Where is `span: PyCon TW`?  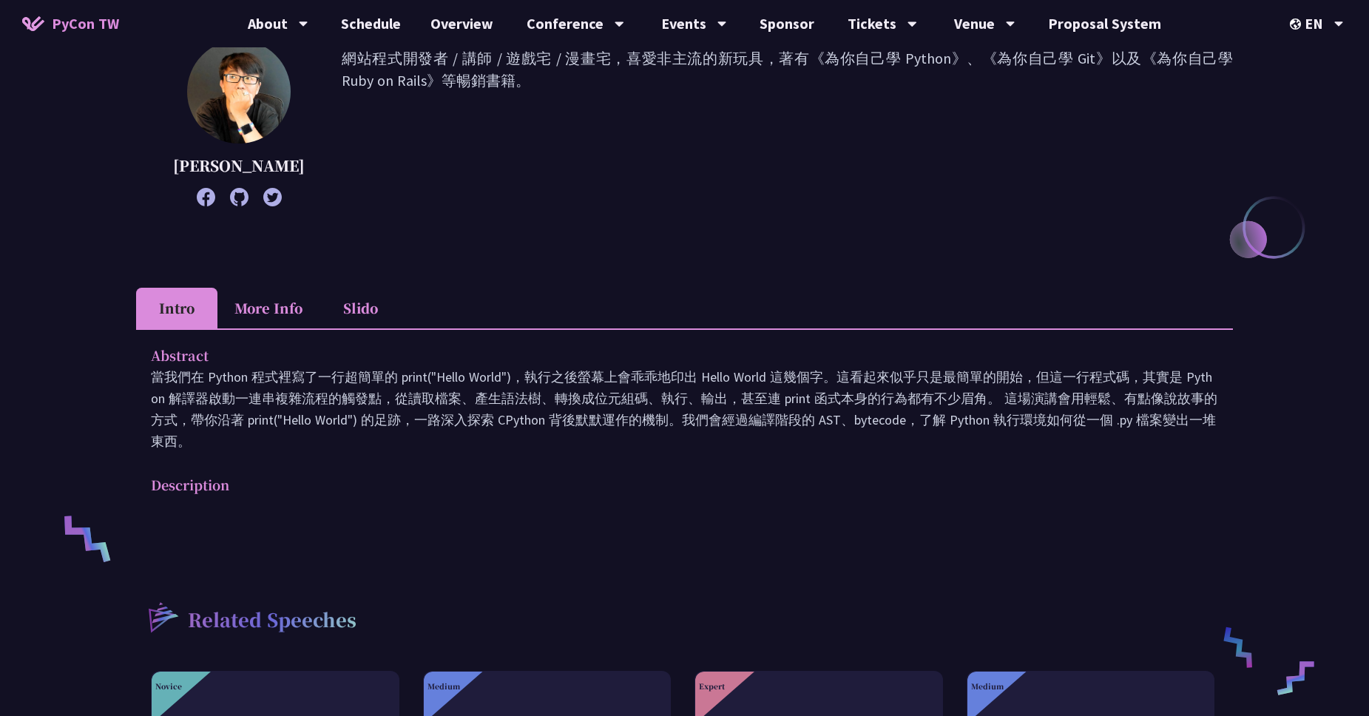 span: PyCon TW is located at coordinates (85, 24).